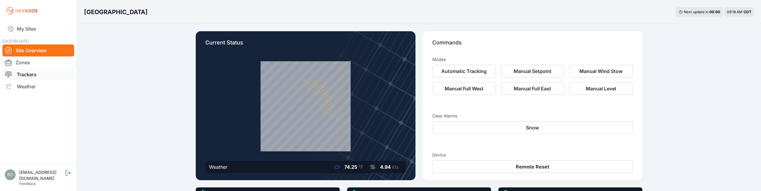 The width and height of the screenshot is (761, 191). What do you see at coordinates (696, 12) in the screenshot?
I see `span: Next update in` at bounding box center [696, 12].